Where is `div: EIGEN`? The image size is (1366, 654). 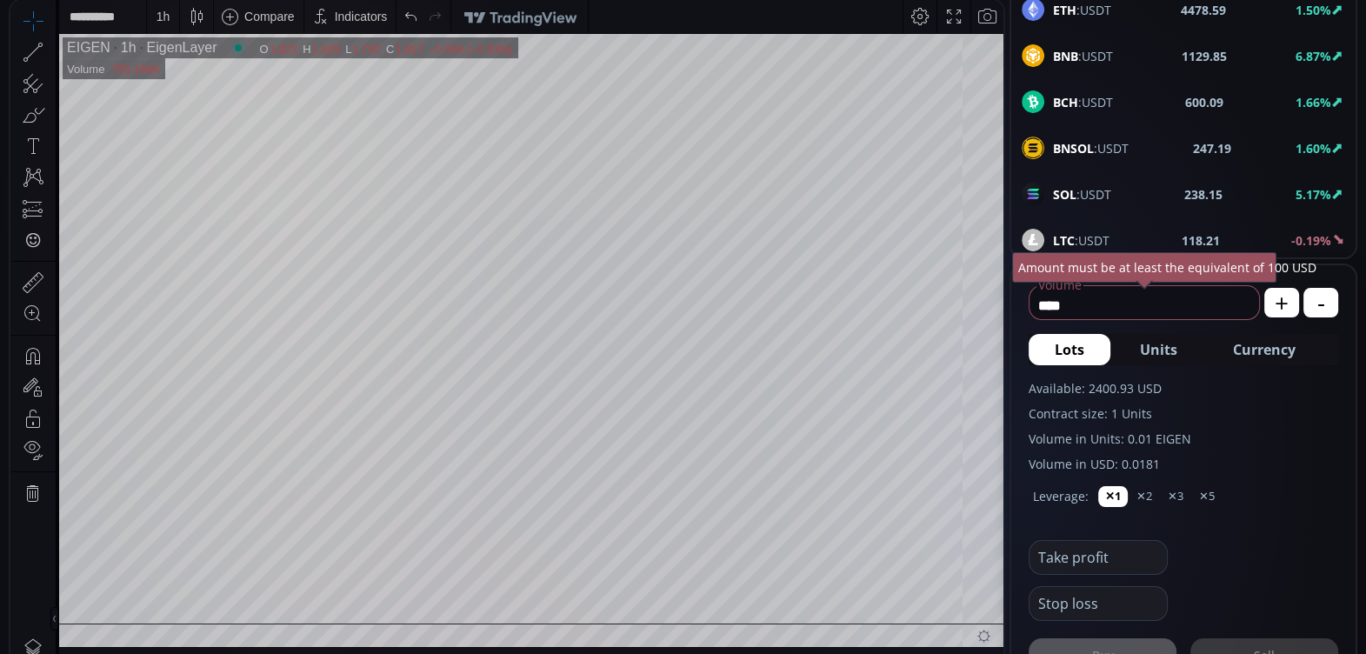
div: EIGEN is located at coordinates (78, 48).